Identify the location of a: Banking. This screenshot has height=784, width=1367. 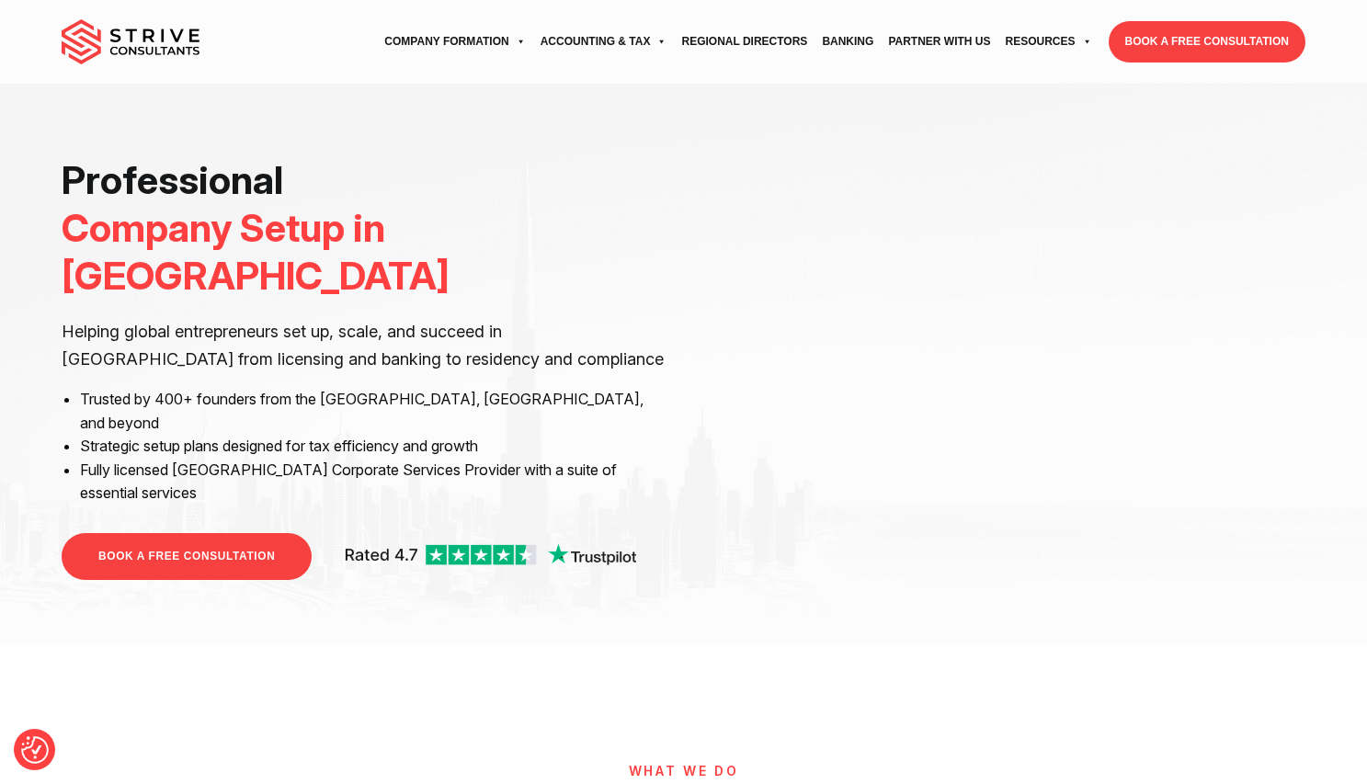
(848, 41).